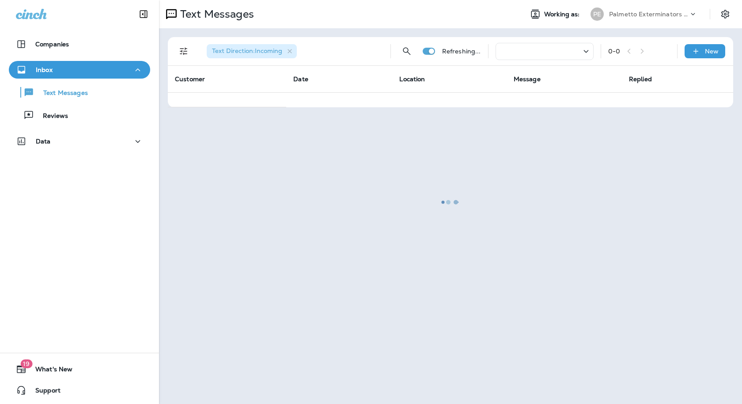  What do you see at coordinates (79, 92) in the screenshot?
I see `button: Text Messages` at bounding box center [79, 92].